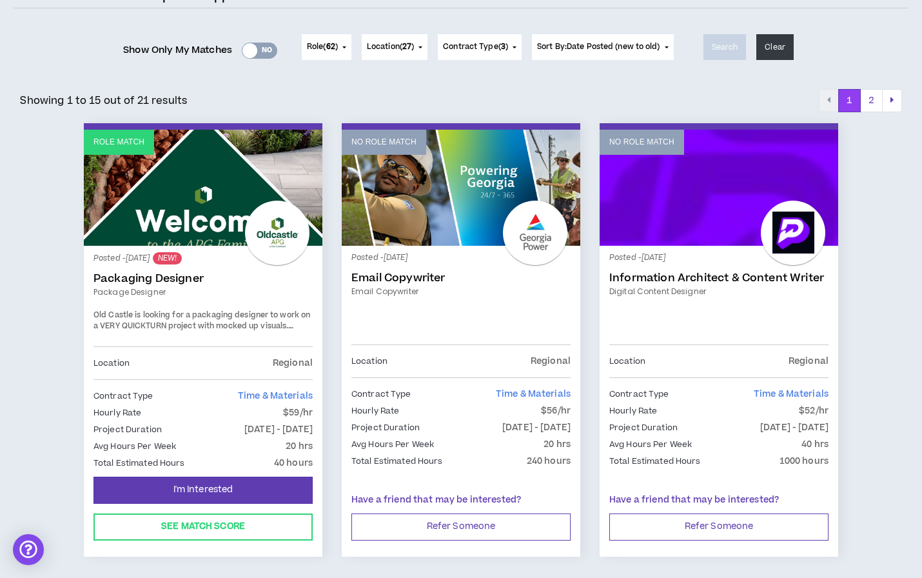  Describe the element at coordinates (556, 411) in the screenshot. I see `p: $56/hr` at that location.